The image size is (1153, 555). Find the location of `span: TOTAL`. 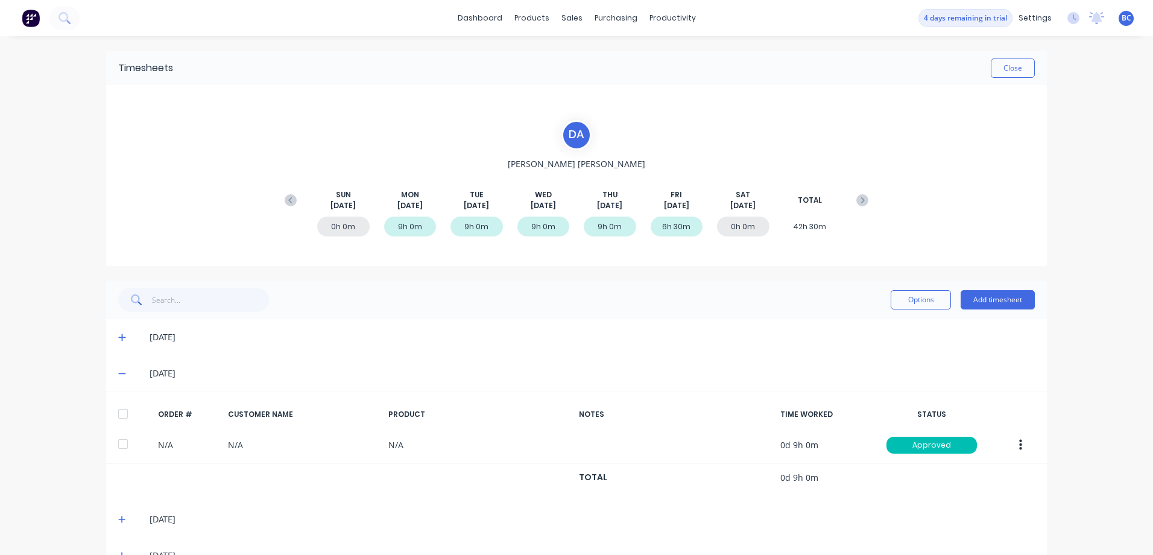

span: TOTAL is located at coordinates (810, 200).